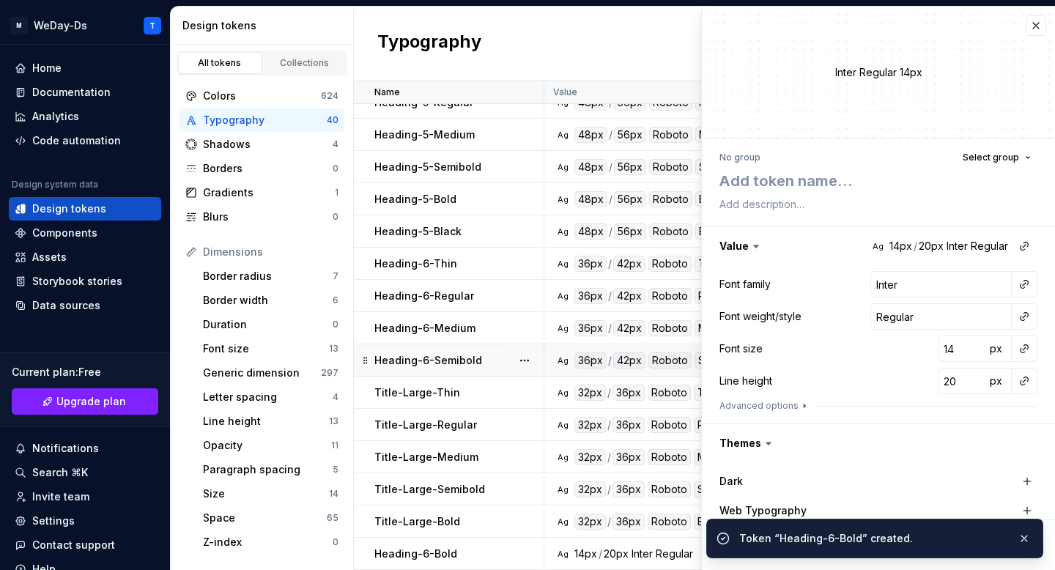 The width and height of the screenshot is (1055, 570). Describe the element at coordinates (270, 470) in the screenshot. I see `a: Paragraph spacing5` at that location.